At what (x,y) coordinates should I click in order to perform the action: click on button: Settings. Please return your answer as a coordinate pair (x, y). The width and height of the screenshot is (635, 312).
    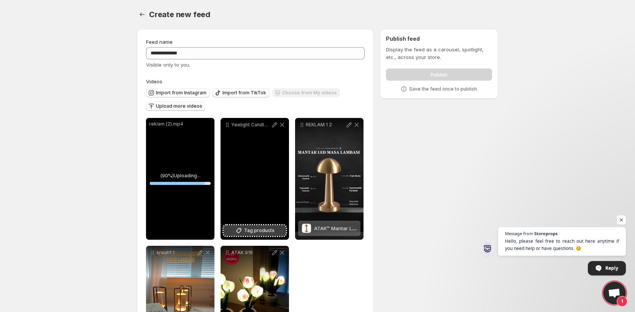
    Looking at the image, I should click on (142, 14).